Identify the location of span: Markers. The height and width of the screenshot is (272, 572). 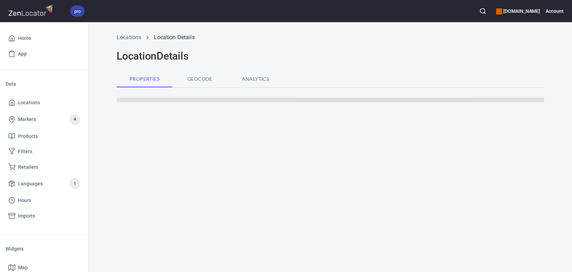
(27, 119).